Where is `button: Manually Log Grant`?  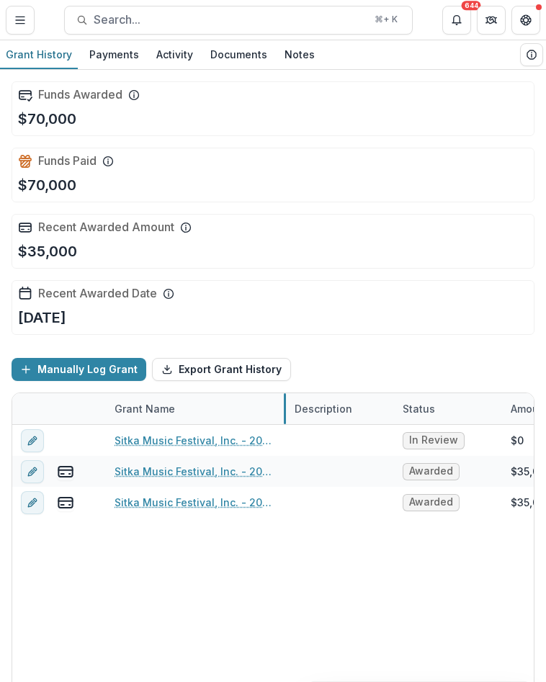 button: Manually Log Grant is located at coordinates (78, 369).